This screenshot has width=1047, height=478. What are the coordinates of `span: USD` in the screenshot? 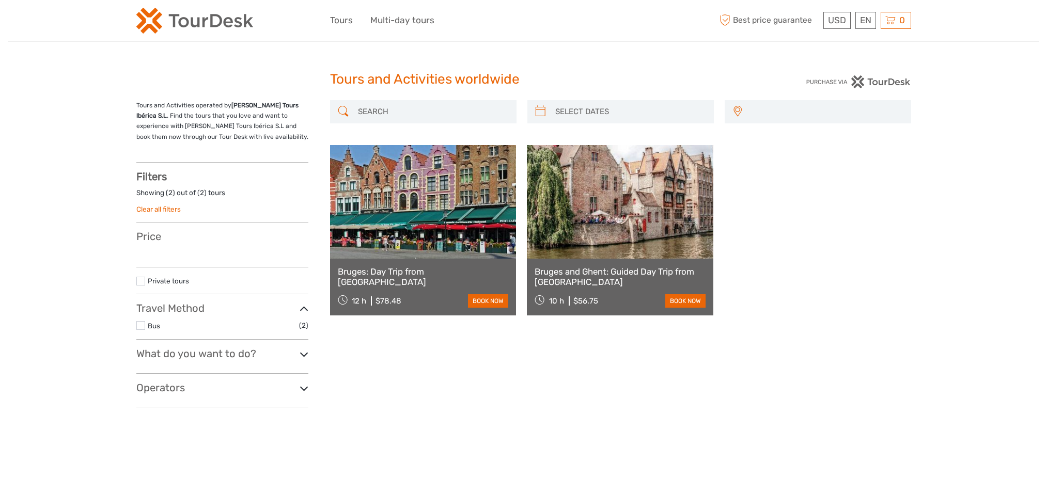 It's located at (837, 20).